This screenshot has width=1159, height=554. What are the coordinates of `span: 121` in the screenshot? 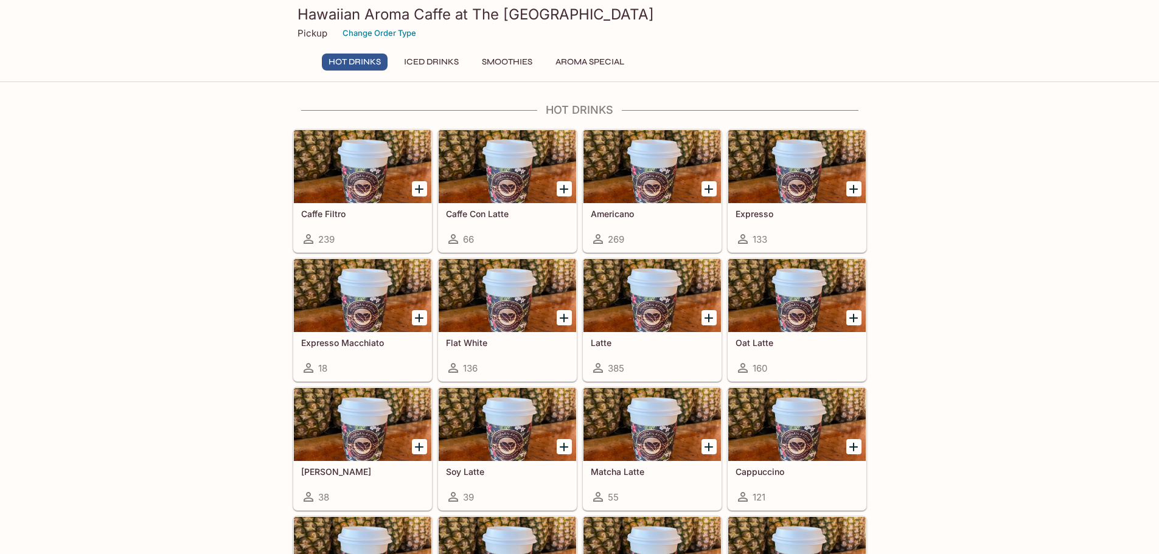 It's located at (759, 497).